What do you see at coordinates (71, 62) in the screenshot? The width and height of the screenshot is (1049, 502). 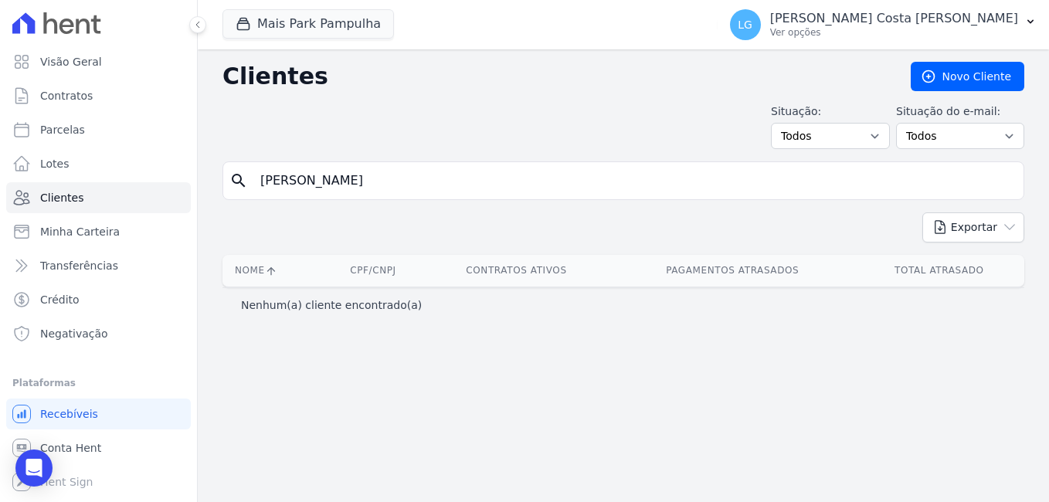 I see `span: Visão Geral` at bounding box center [71, 62].